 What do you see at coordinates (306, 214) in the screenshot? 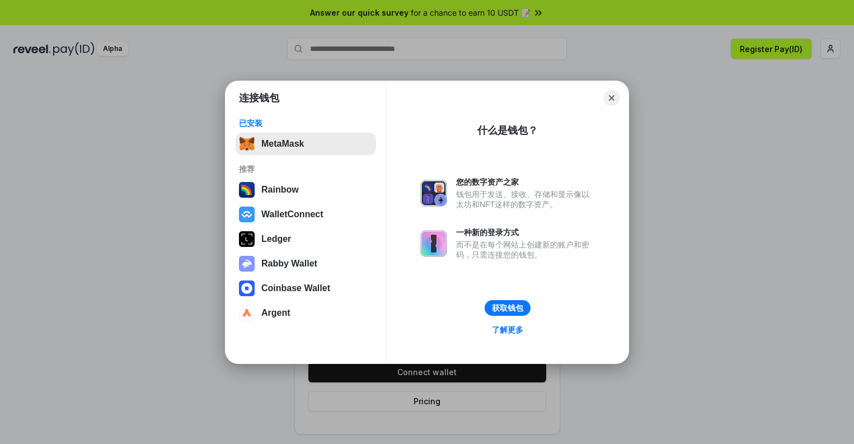
I see `button: WalletConnect` at bounding box center [306, 214].